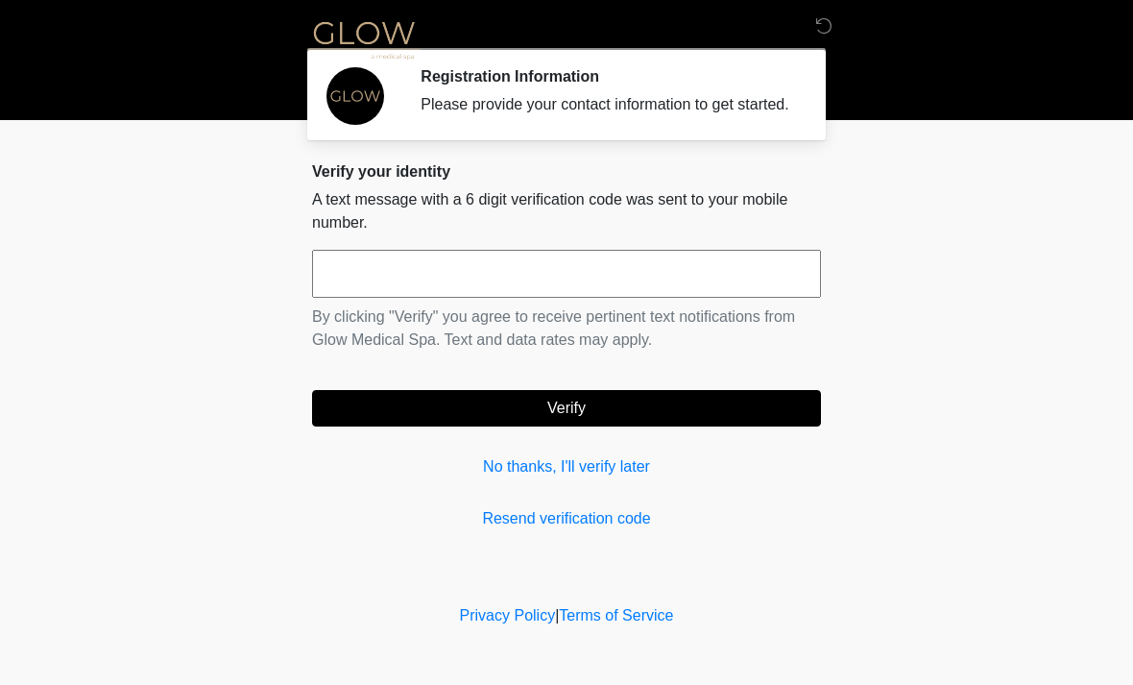 Image resolution: width=1133 pixels, height=685 pixels. What do you see at coordinates (567, 211) in the screenshot?
I see `p: A text message with a 6 digit verification code was sent to your mobile number.` at bounding box center [567, 211].